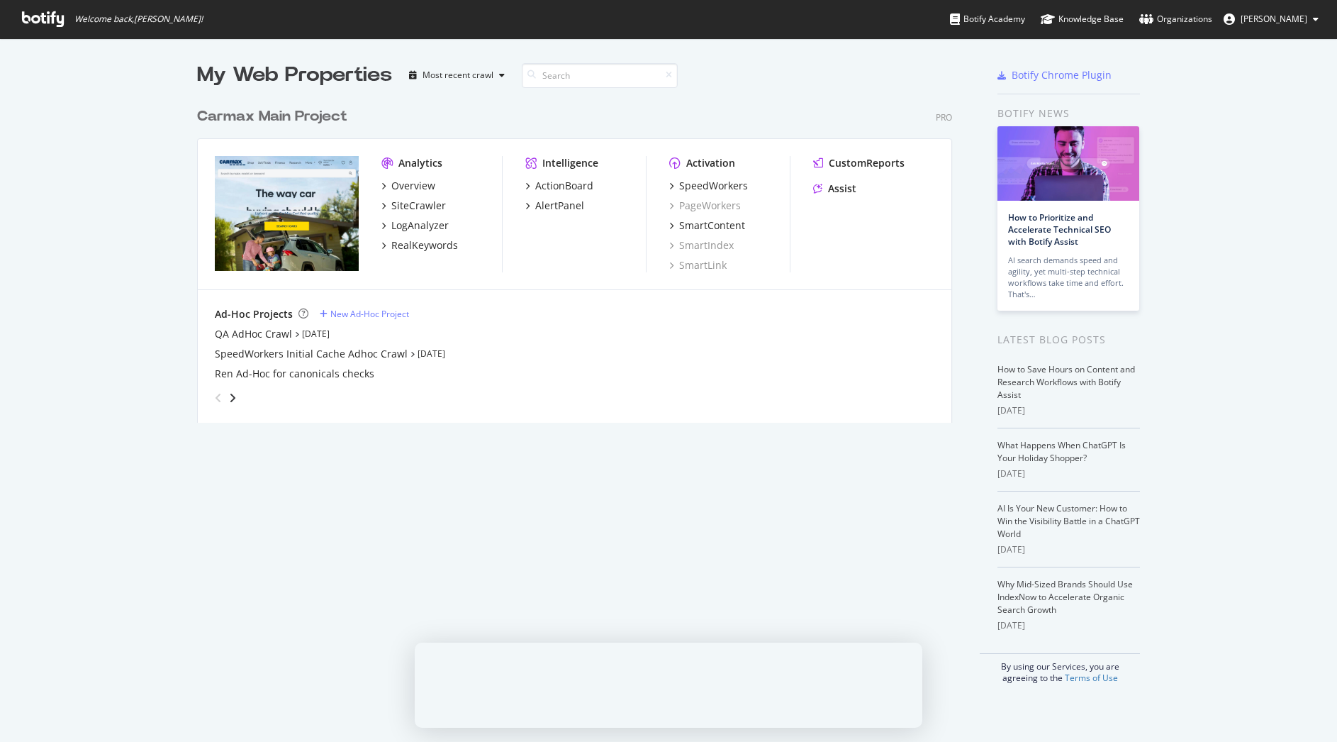 Image resolution: width=1337 pixels, height=742 pixels. I want to click on div: CustomReports, so click(866, 163).